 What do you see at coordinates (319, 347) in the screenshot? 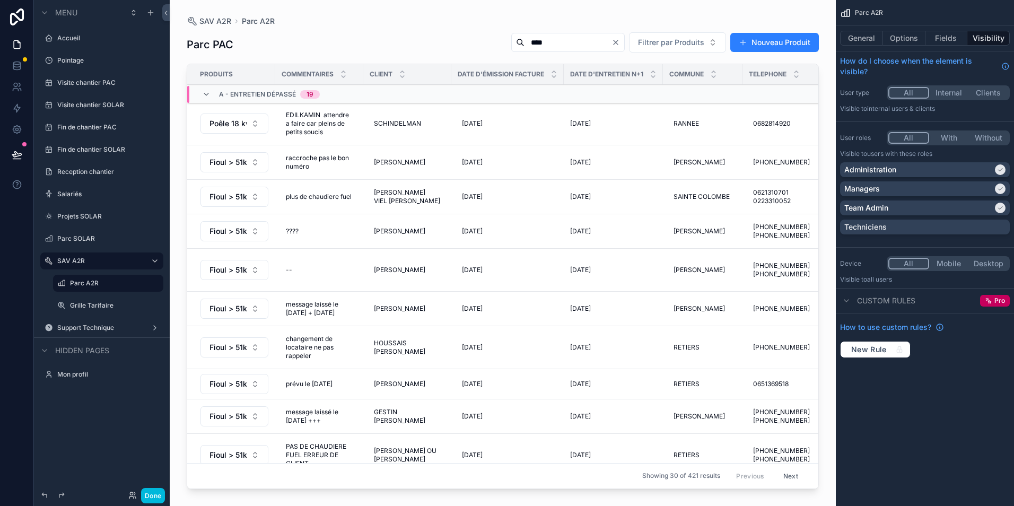
I see `span: changement de locataire ne pas rappeler` at bounding box center [319, 347].